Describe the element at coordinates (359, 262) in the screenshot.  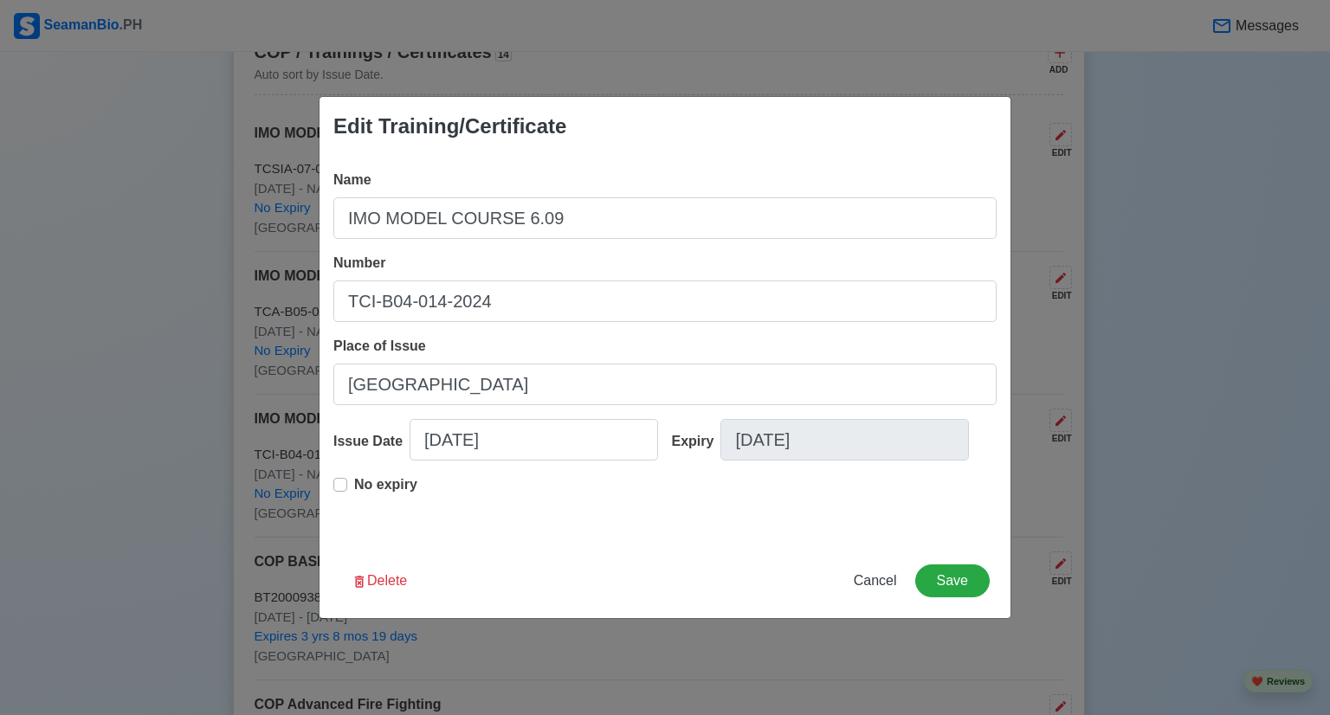
I see `span: Number` at that location.